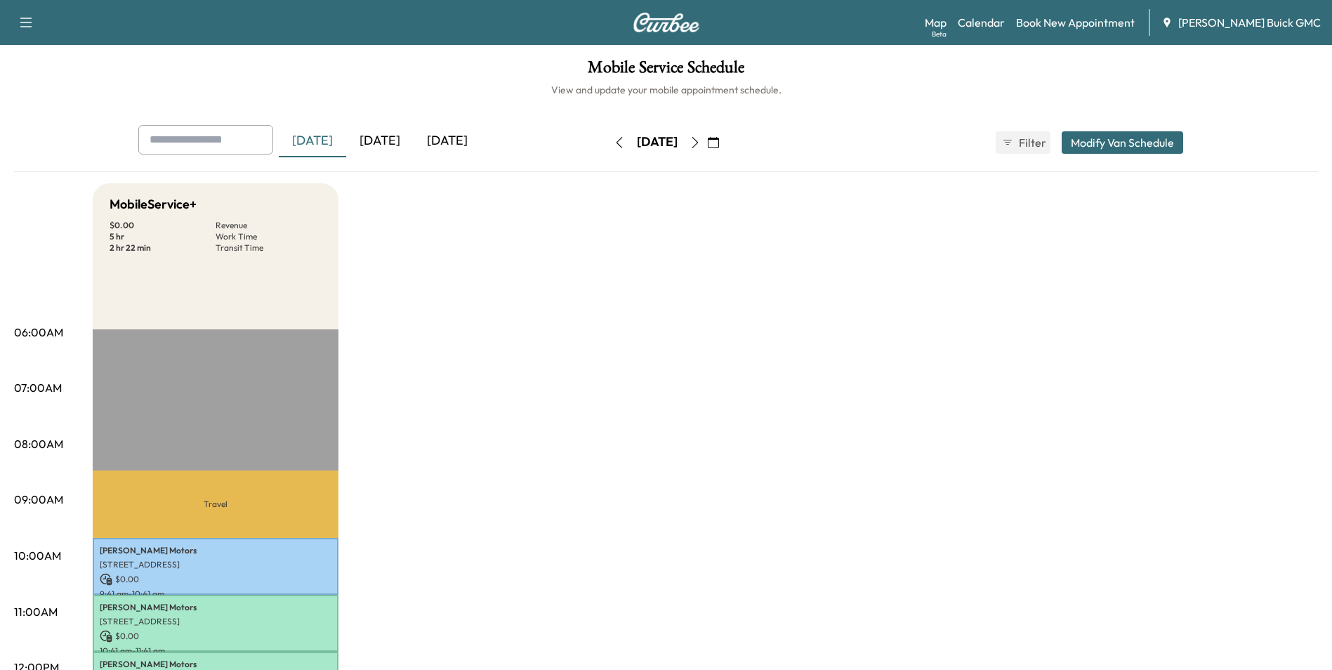 Image resolution: width=1332 pixels, height=670 pixels. I want to click on p: Revenue, so click(268, 225).